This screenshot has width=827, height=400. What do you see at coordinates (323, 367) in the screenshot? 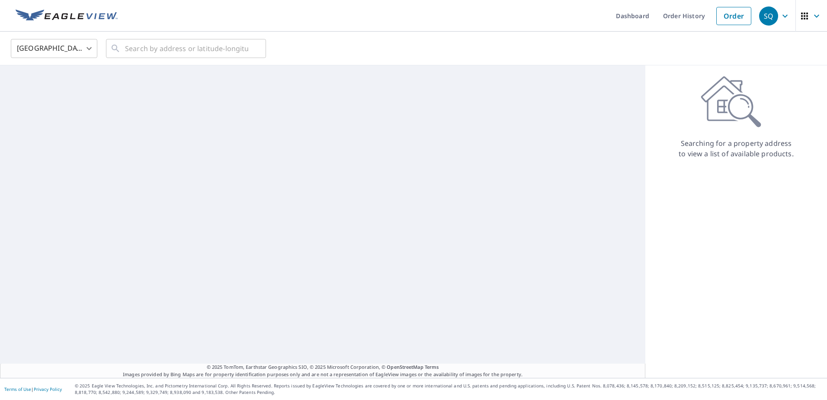
I see `span: © 2025 TomTom, Earthstar Geographics SIO, © 2025 Microsoft Corporation, ©` at bounding box center [323, 367].